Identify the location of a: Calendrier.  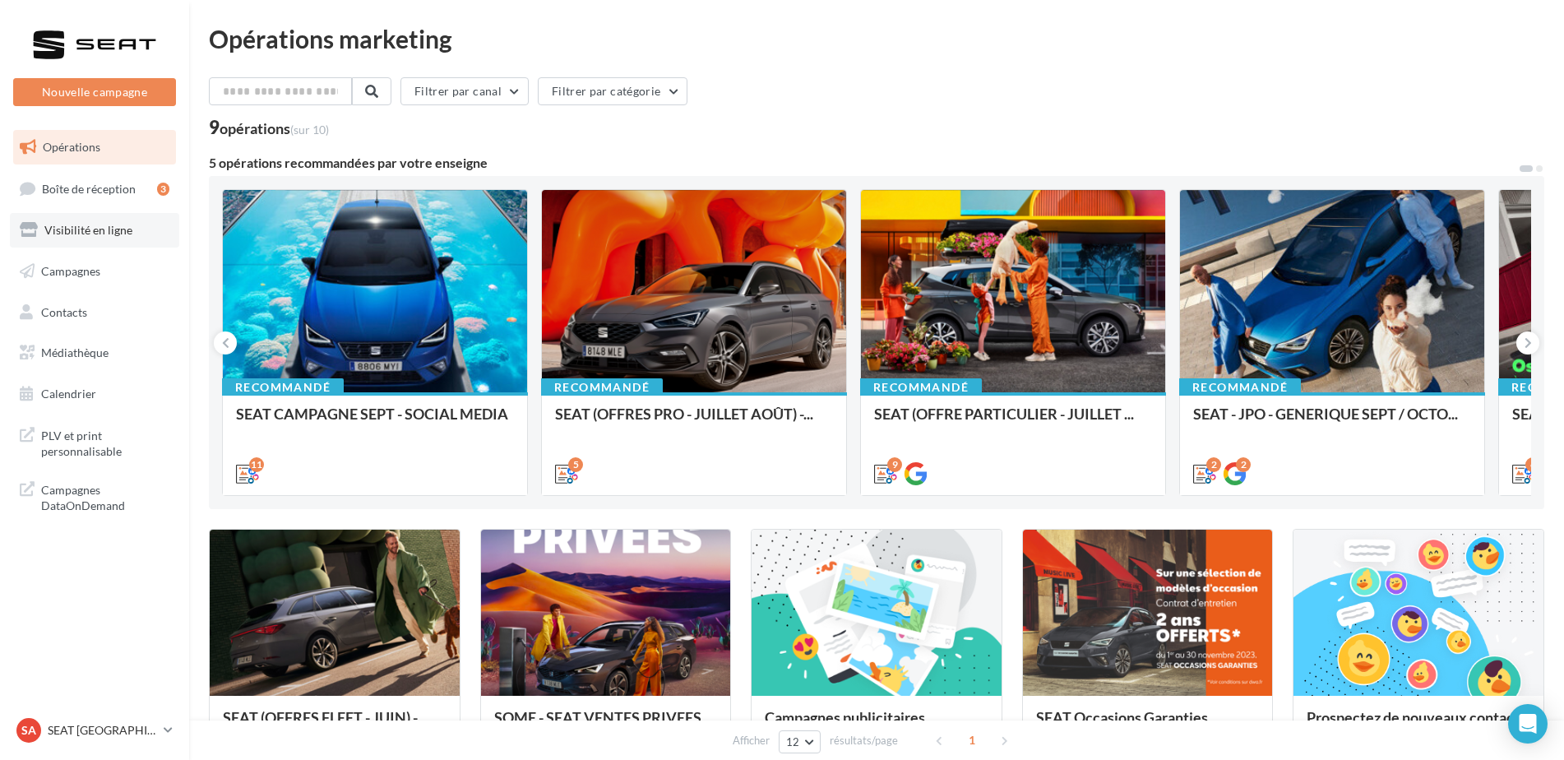
(95, 394).